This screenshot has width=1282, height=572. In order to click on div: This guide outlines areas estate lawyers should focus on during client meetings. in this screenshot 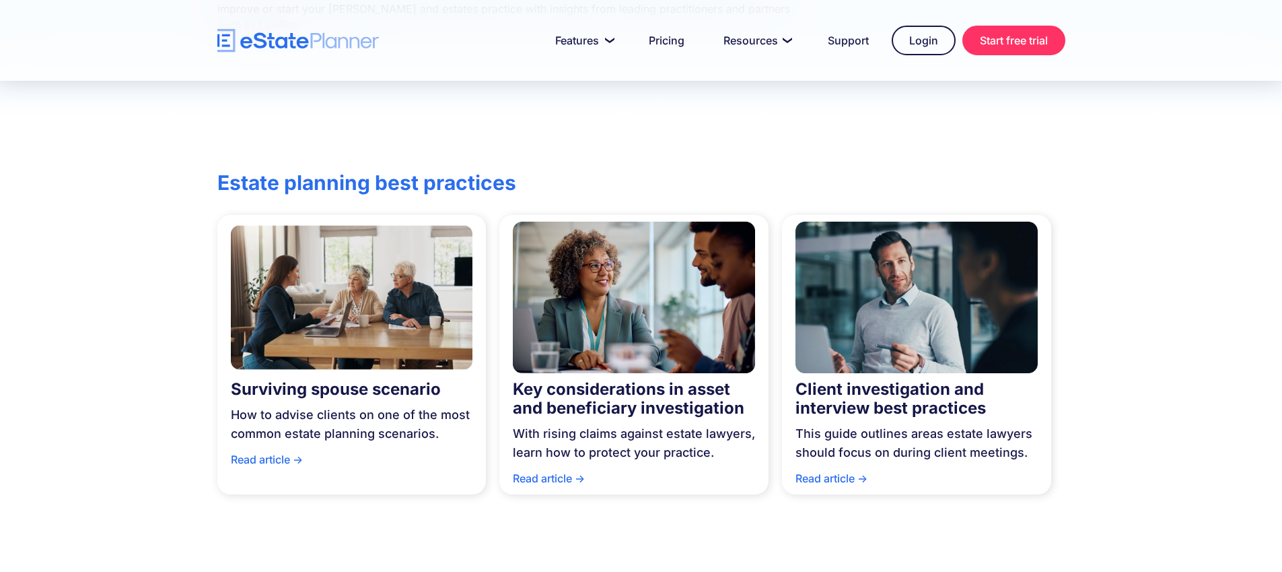, I will do `click(917, 443)`.